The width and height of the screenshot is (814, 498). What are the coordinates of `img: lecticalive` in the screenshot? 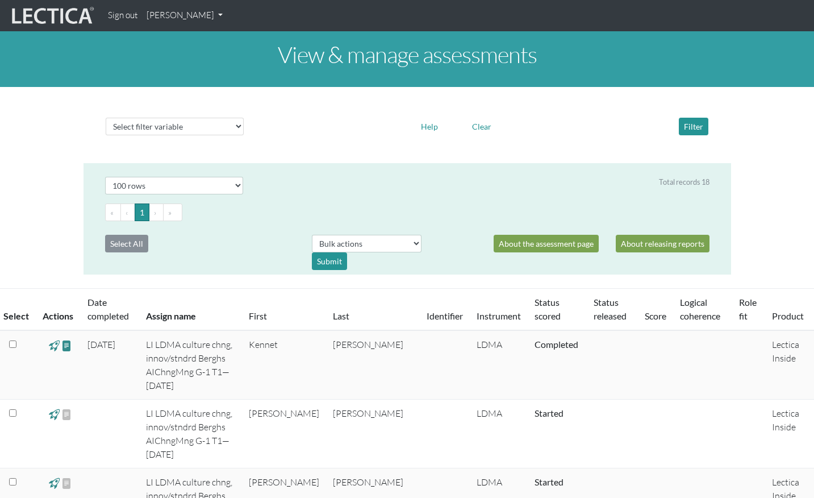 It's located at (52, 16).